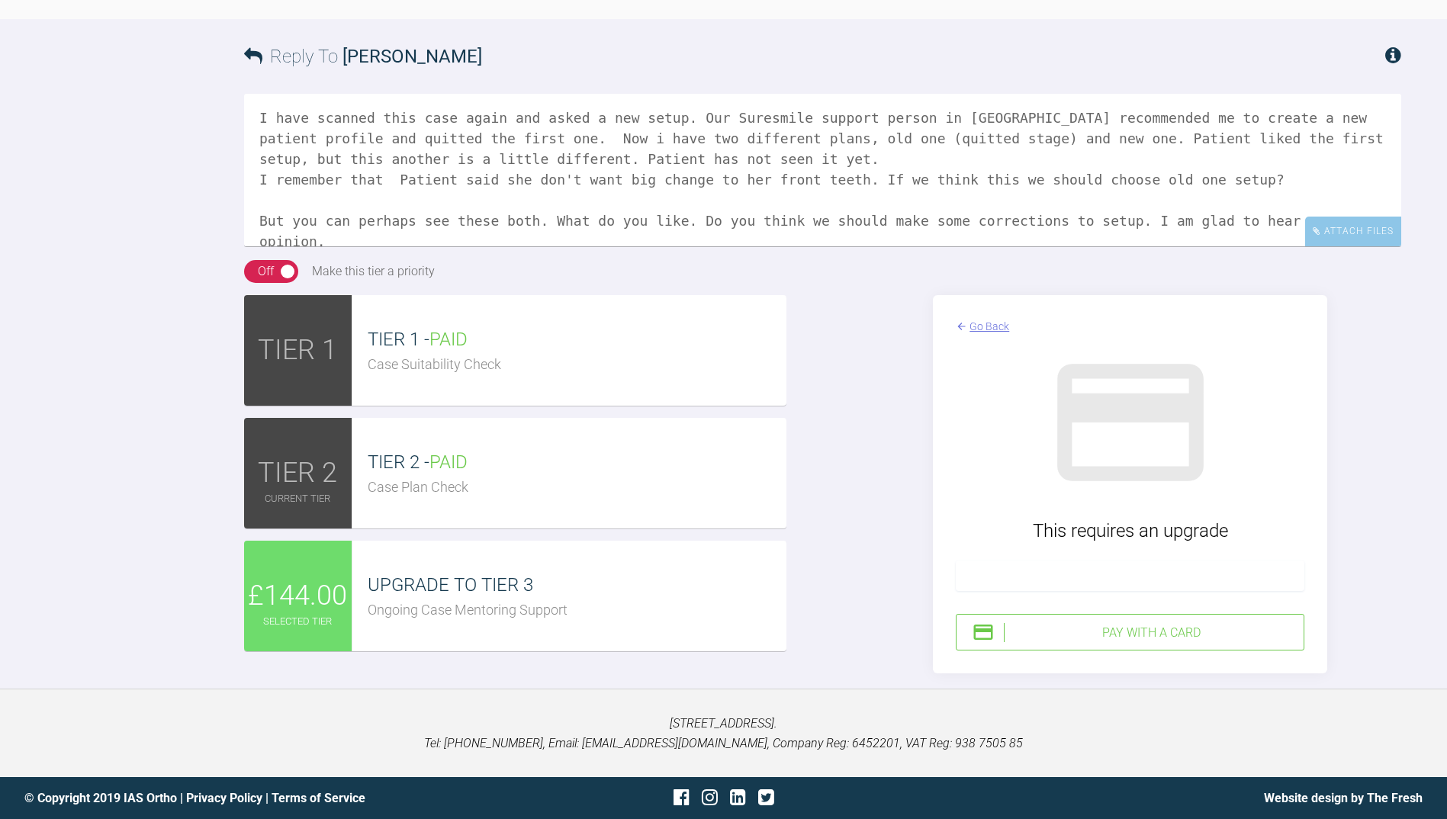 The width and height of the screenshot is (1447, 819). Describe the element at coordinates (373, 272) in the screenshot. I see `div: Make this tier a priority` at that location.